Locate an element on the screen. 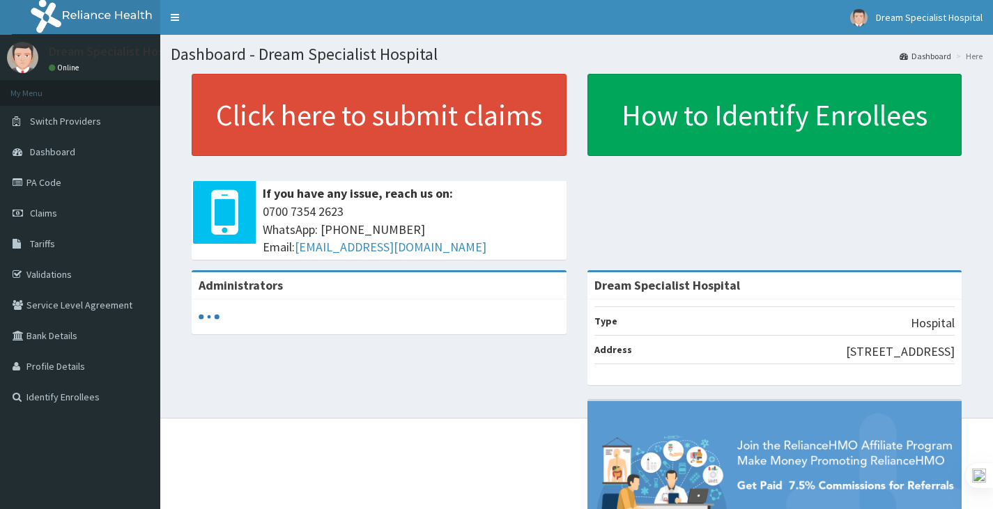 The height and width of the screenshot is (509, 993). a: Click here to submit claims is located at coordinates (379, 115).